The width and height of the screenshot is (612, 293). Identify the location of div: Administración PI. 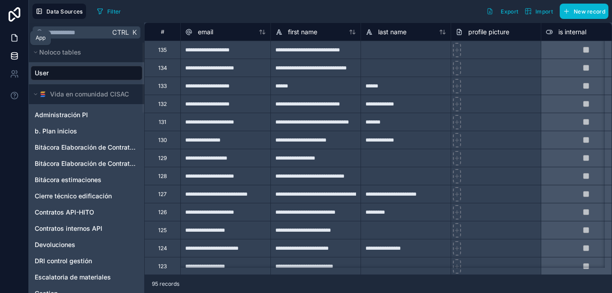
(87, 115).